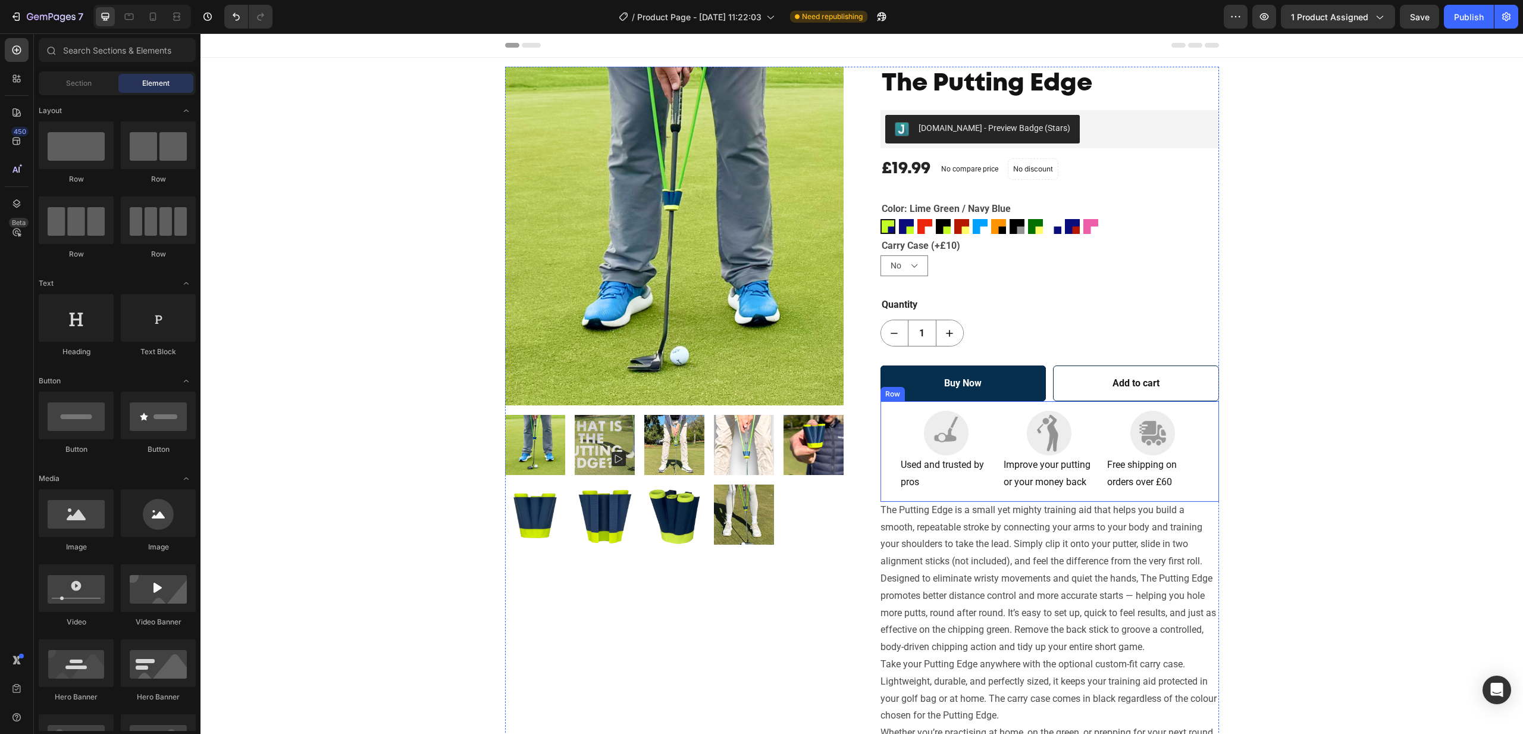 This screenshot has height=734, width=1523. Describe the element at coordinates (701, 96) in the screenshot. I see `img: Judgeme.png` at that location.